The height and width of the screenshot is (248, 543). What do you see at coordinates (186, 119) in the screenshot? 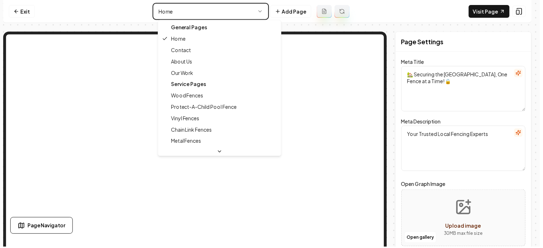
I see `span: Vinyl Fences` at bounding box center [186, 119].